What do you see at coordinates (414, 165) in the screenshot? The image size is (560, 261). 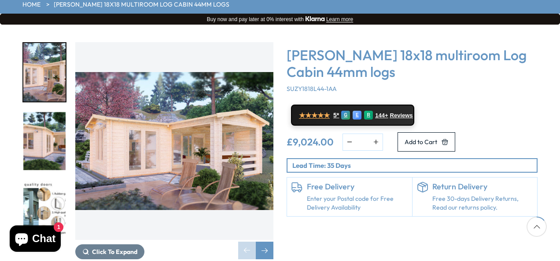 I see `p: Lead Time: 35 Days` at bounding box center [414, 165].